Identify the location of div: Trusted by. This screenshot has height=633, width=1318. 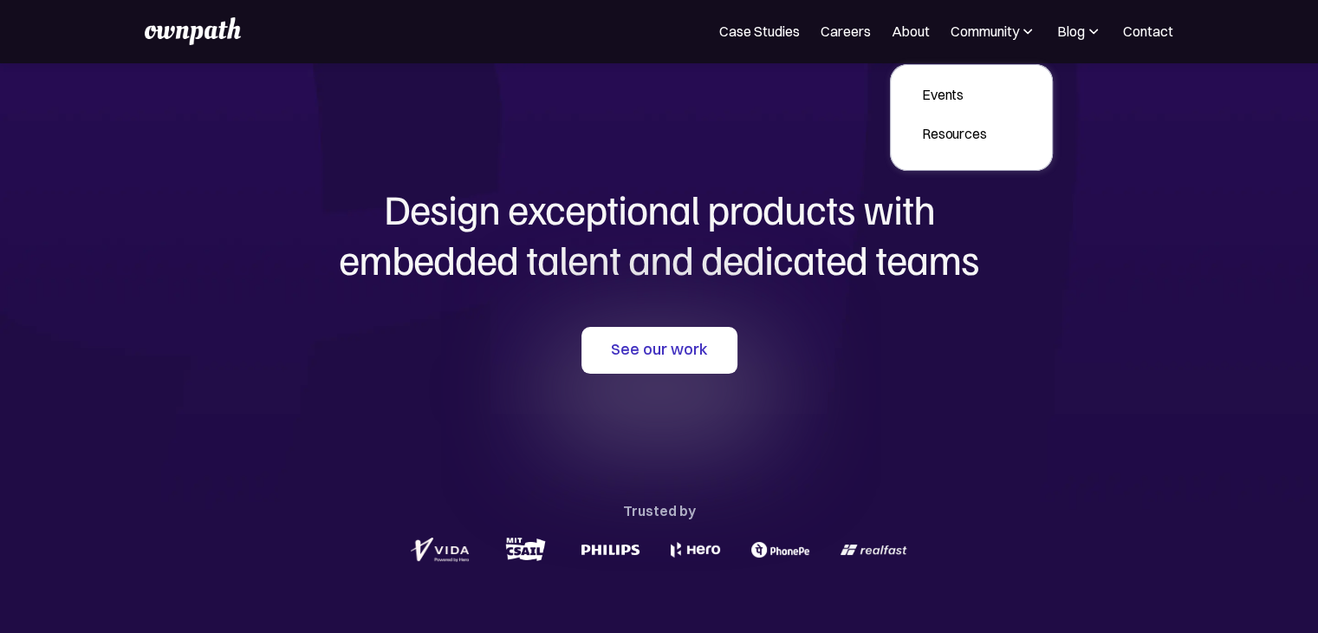
(660, 511).